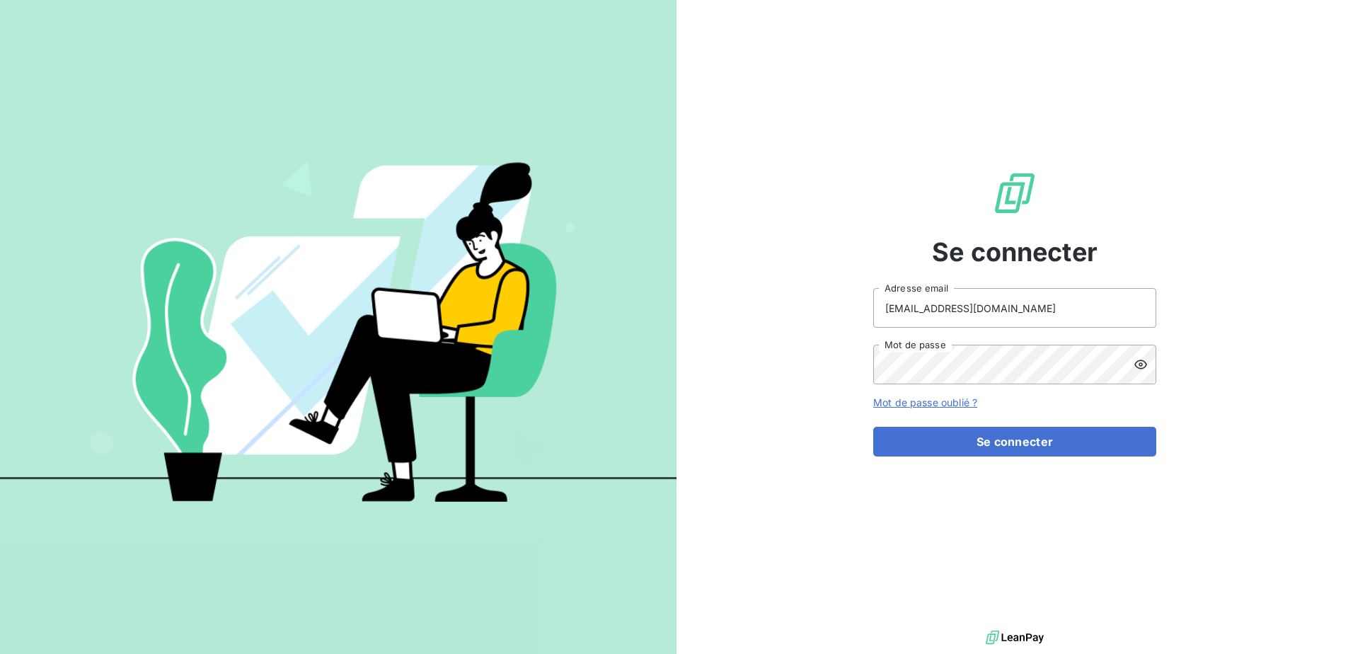 The height and width of the screenshot is (654, 1353). What do you see at coordinates (1015, 193) in the screenshot?
I see `img: Logo LeanPay` at bounding box center [1015, 193].